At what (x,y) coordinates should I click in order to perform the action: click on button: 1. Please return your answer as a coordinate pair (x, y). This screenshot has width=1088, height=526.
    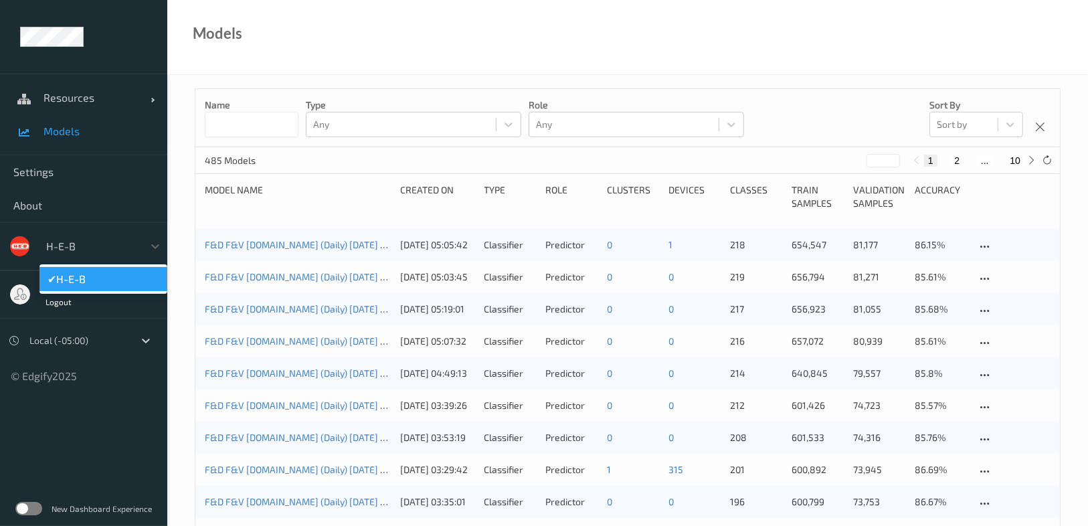
    Looking at the image, I should click on (931, 161).